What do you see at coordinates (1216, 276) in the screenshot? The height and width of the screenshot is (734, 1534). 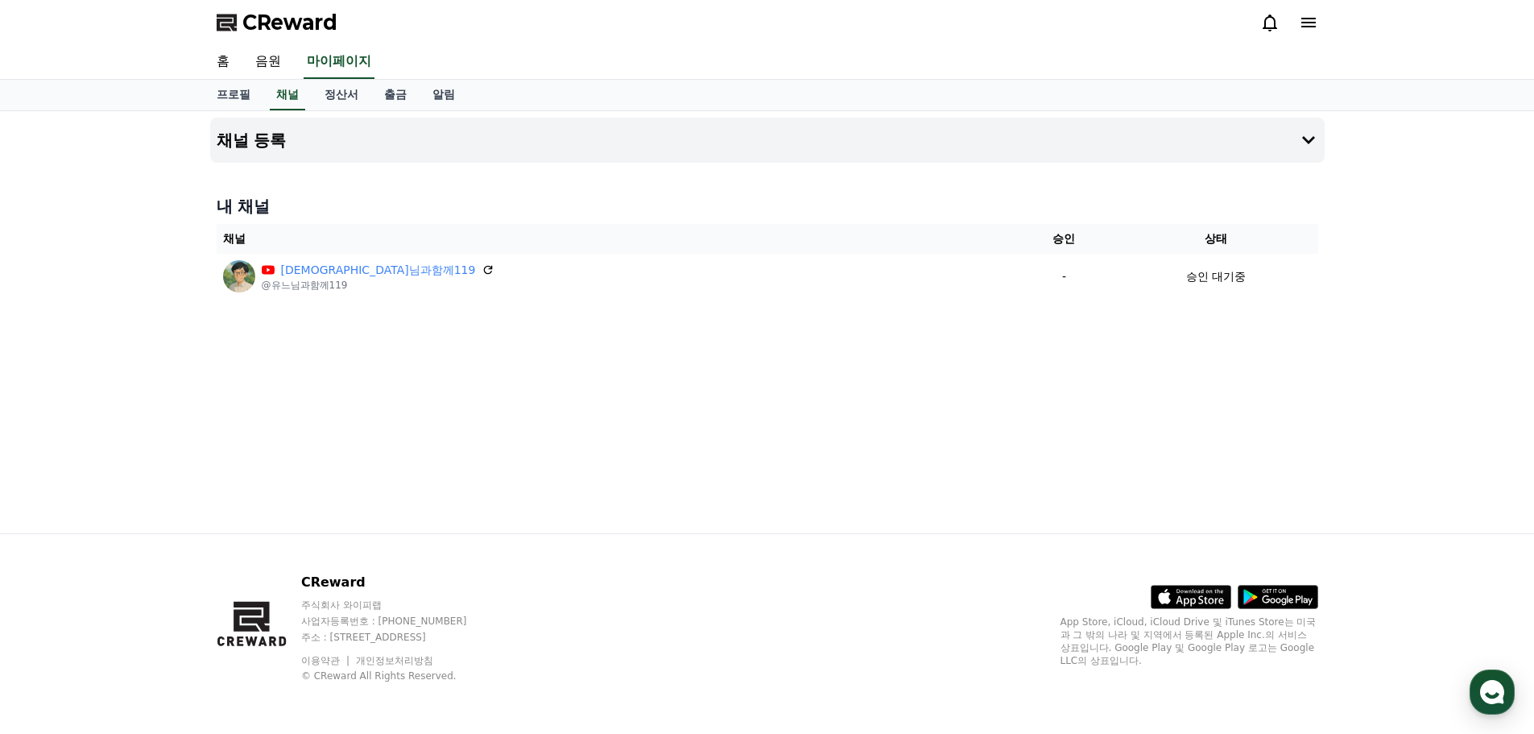 I see `p: 승인 대기중` at bounding box center [1216, 276].